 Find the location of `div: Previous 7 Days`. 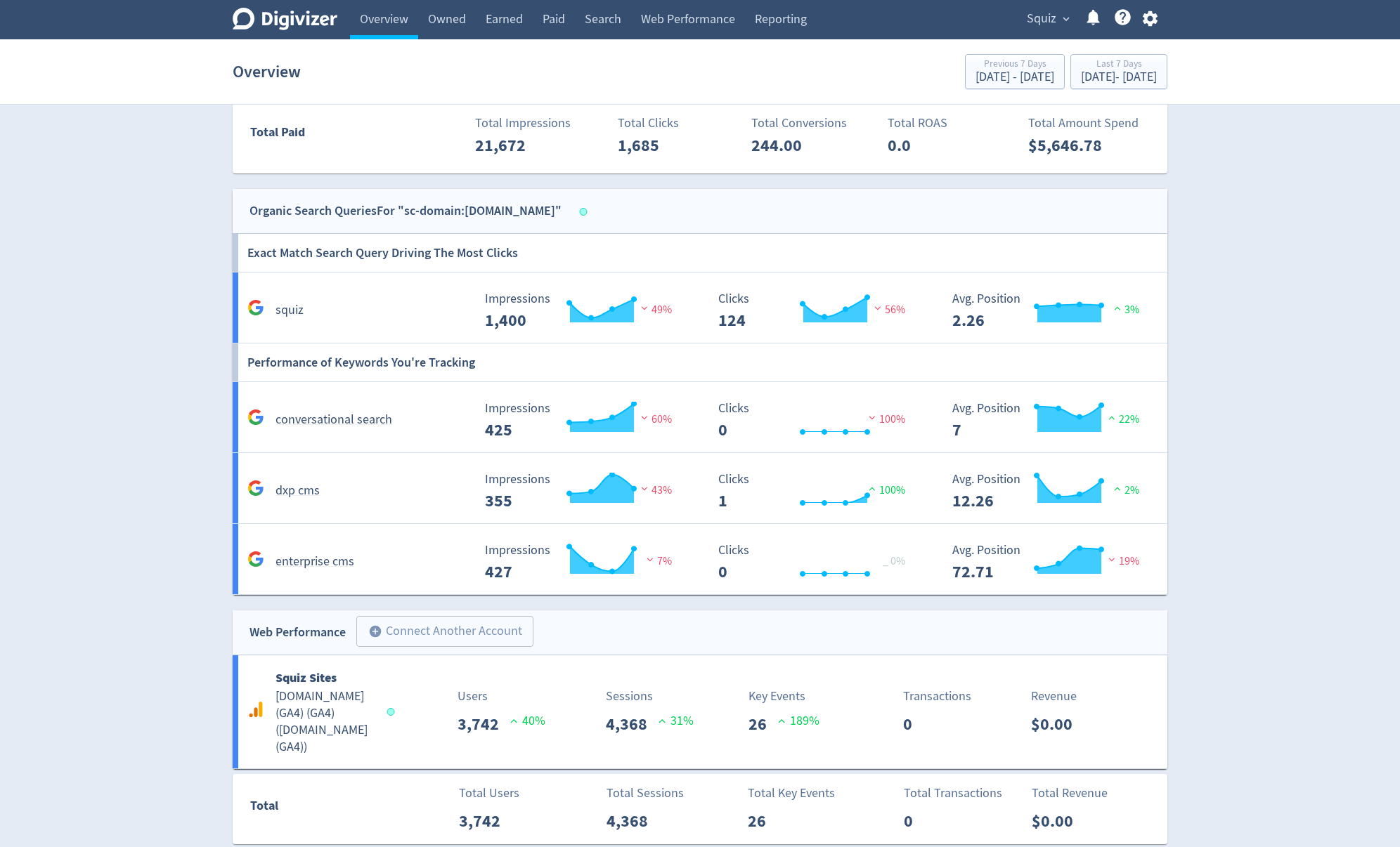

div: Previous 7 Days is located at coordinates (1014, 65).